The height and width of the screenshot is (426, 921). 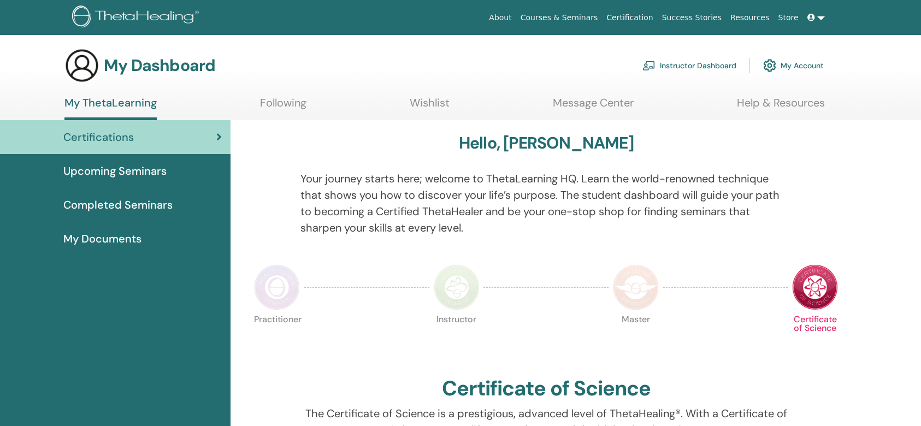 What do you see at coordinates (649, 66) in the screenshot?
I see `img: chalkboard-teacher.svg` at bounding box center [649, 66].